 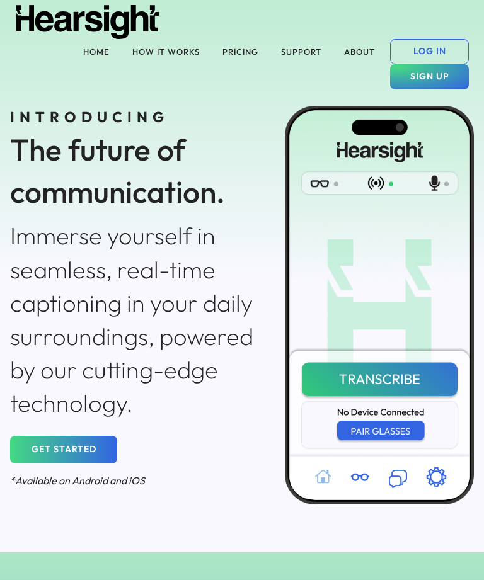 What do you see at coordinates (301, 52) in the screenshot?
I see `button: SUPPORT` at bounding box center [301, 52].